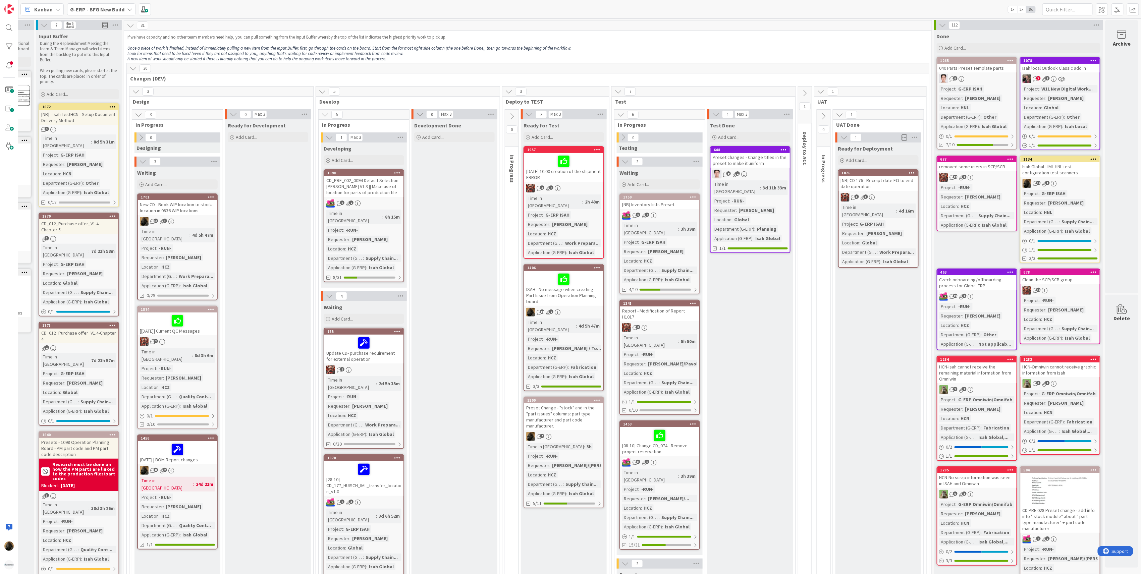 This screenshot has height=574, width=1141. Describe the element at coordinates (177, 310) in the screenshot. I see `div: 1874` at that location.